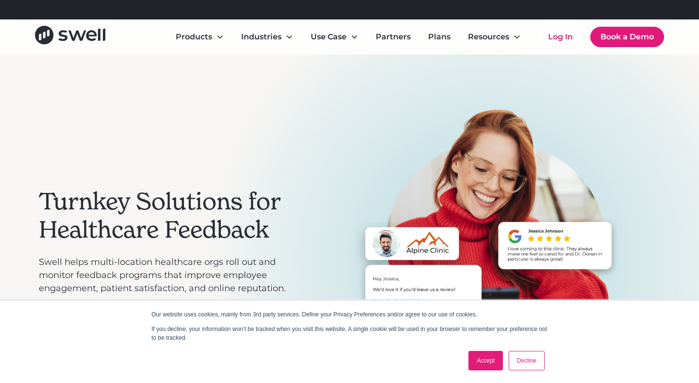 The height and width of the screenshot is (383, 699). What do you see at coordinates (485, 243) in the screenshot?
I see `div: 1 of 3` at bounding box center [485, 243].